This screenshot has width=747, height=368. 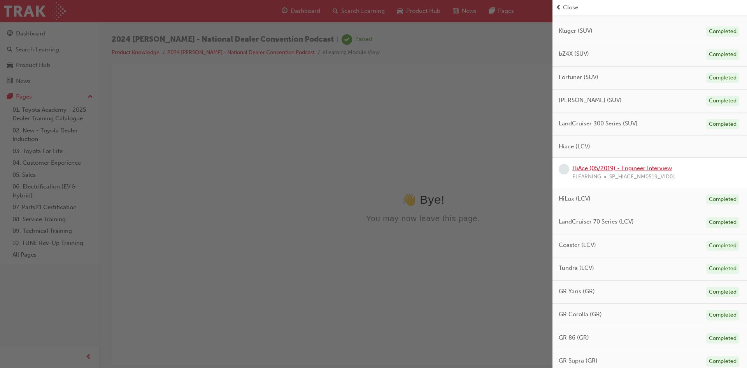 What do you see at coordinates (650, 7) in the screenshot?
I see `button: prev-iconClose` at bounding box center [650, 7].